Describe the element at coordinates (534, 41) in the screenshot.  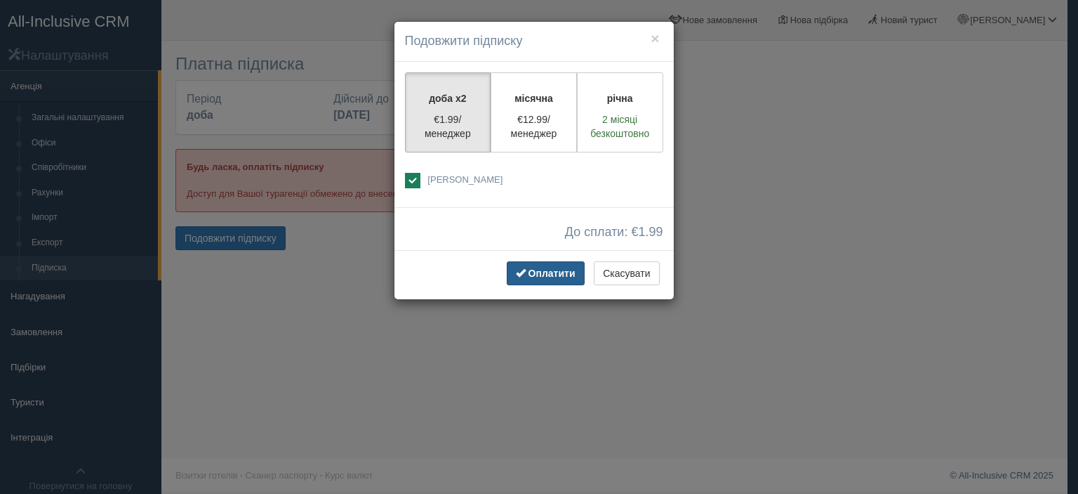
I see `h4: Подовжити підписку` at that location.